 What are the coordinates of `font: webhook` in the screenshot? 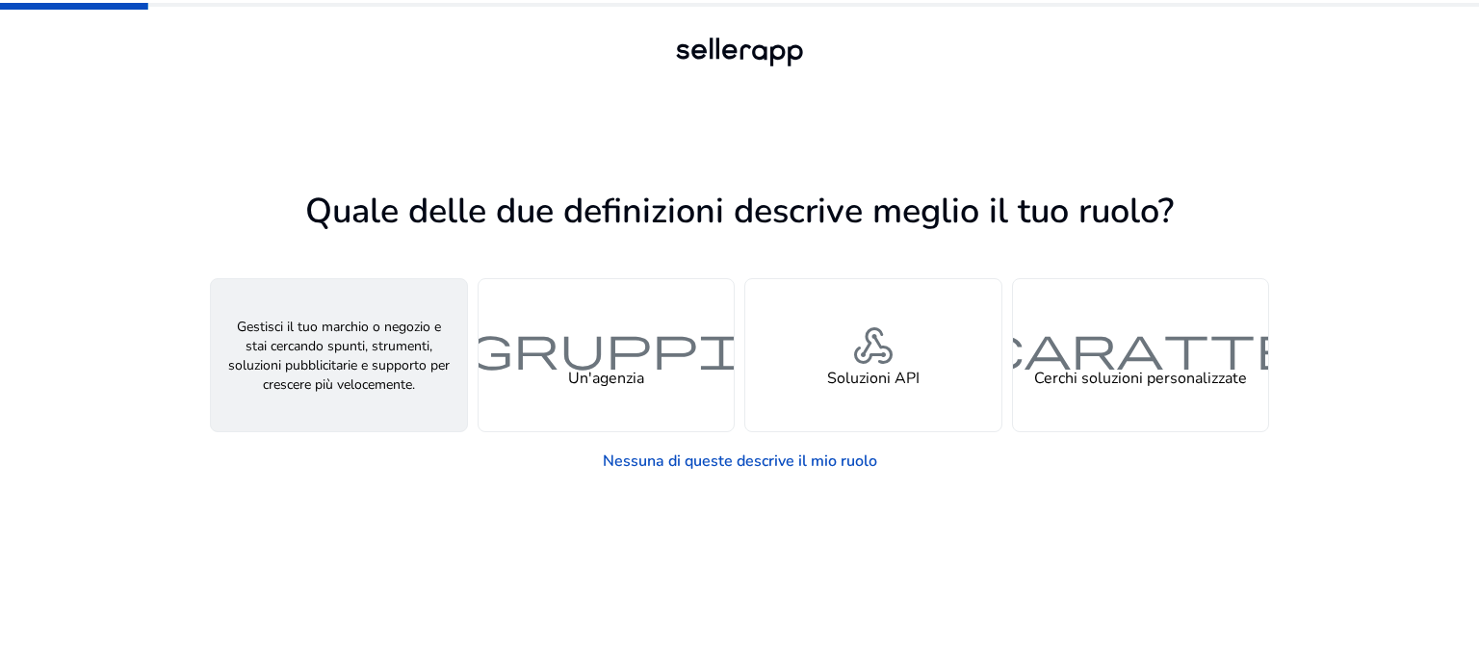 It's located at (873, 347).